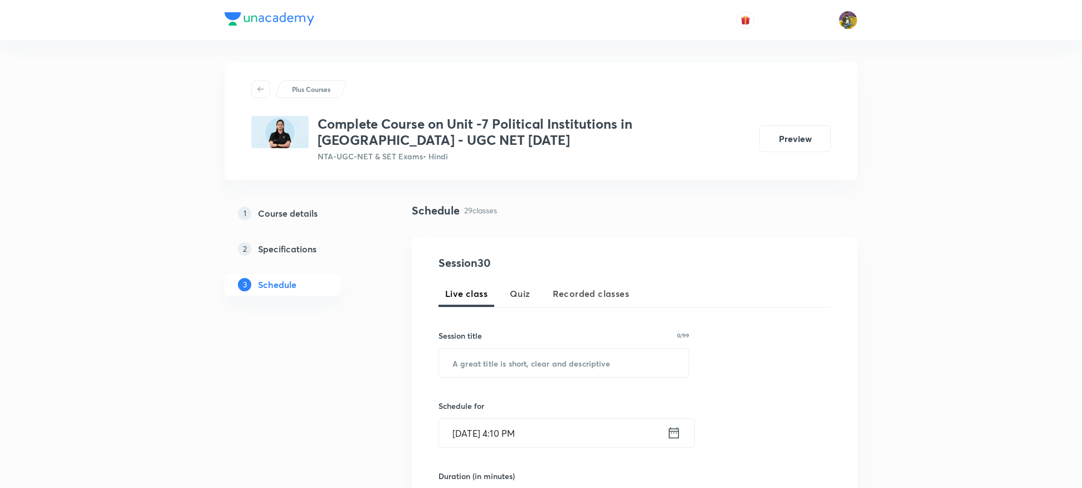 The height and width of the screenshot is (488, 1082). I want to click on span: Recorded classes, so click(591, 294).